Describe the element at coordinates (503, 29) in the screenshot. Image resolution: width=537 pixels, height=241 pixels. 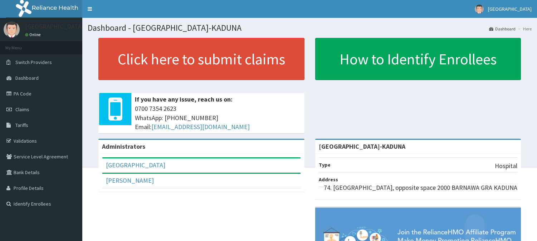
I see `a: Dashboard` at that location.